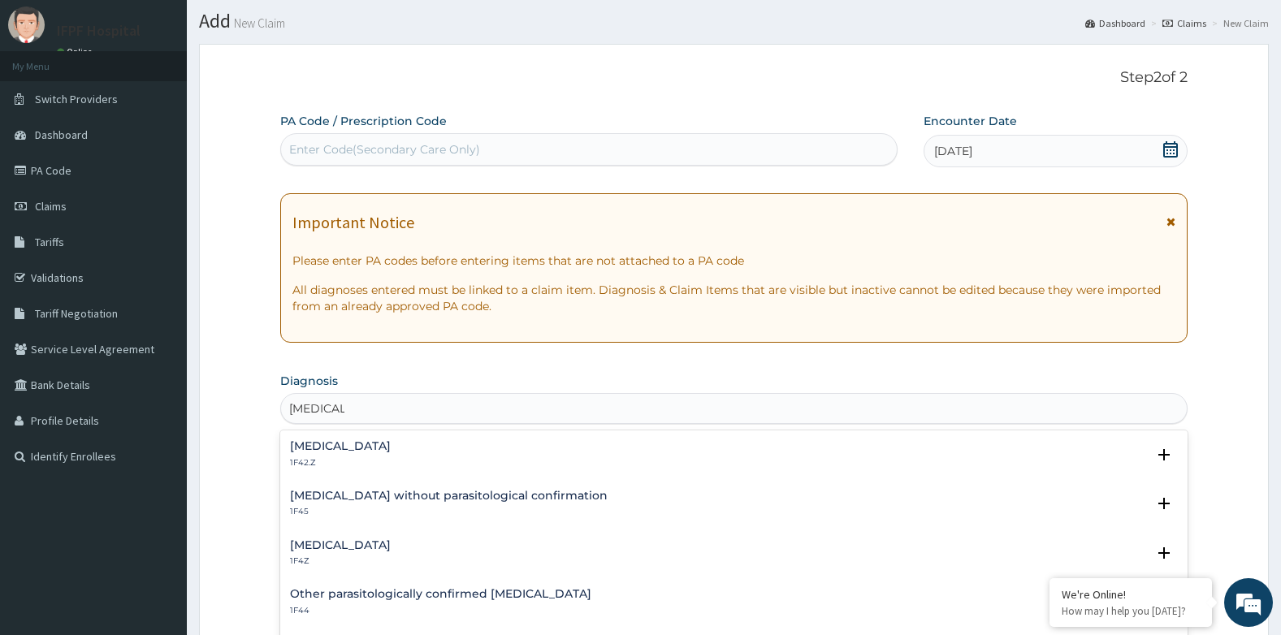 This screenshot has width=1281, height=635. Describe the element at coordinates (158, 472) in the screenshot. I see `textarea: Type your message and hit 'Enter'` at that location.